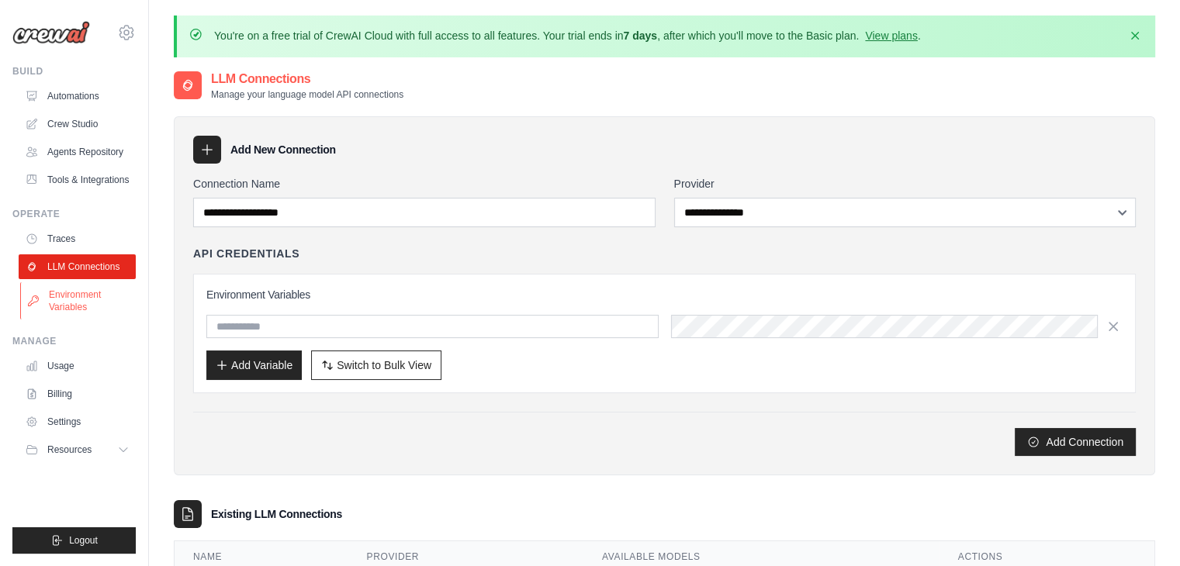 Image resolution: width=1180 pixels, height=566 pixels. I want to click on a: Usage, so click(77, 366).